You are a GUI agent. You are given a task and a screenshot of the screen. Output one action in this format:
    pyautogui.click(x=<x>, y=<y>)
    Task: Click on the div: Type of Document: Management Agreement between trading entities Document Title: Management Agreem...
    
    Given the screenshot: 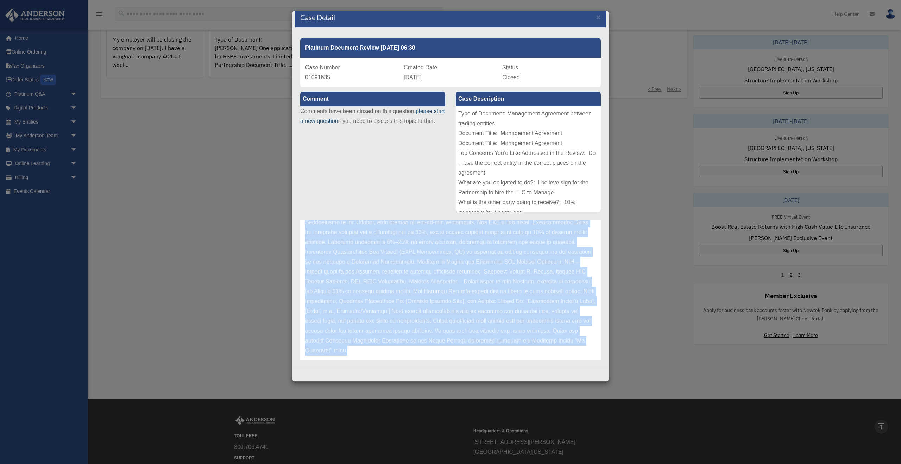 What is the action you would take?
    pyautogui.click(x=528, y=159)
    